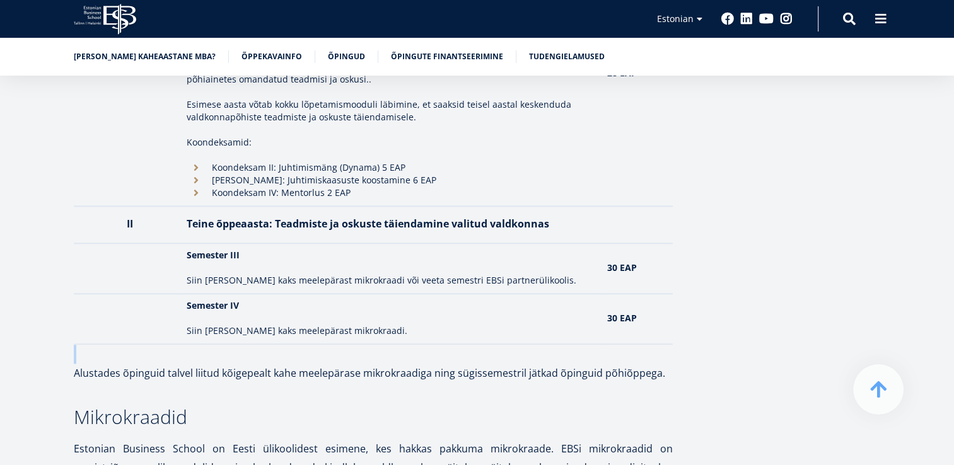 The width and height of the screenshot is (954, 465). What do you see at coordinates (766, 19) in the screenshot?
I see `a: Youtube` at bounding box center [766, 19].